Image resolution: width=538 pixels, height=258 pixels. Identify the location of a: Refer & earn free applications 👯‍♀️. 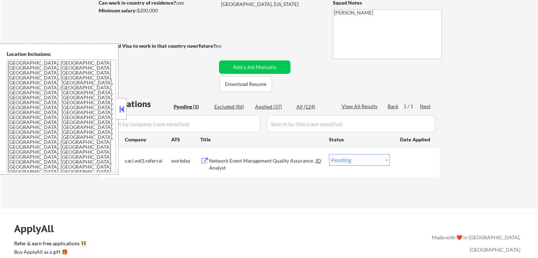
(149, 245).